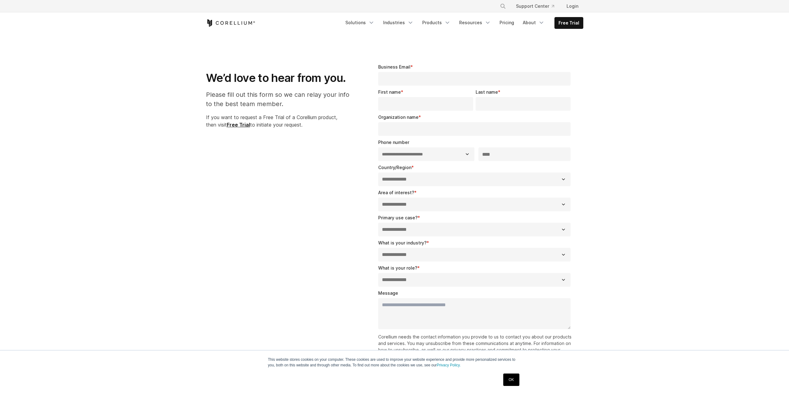 This screenshot has height=394, width=789. Describe the element at coordinates (487, 92) in the screenshot. I see `span: Last name` at that location.